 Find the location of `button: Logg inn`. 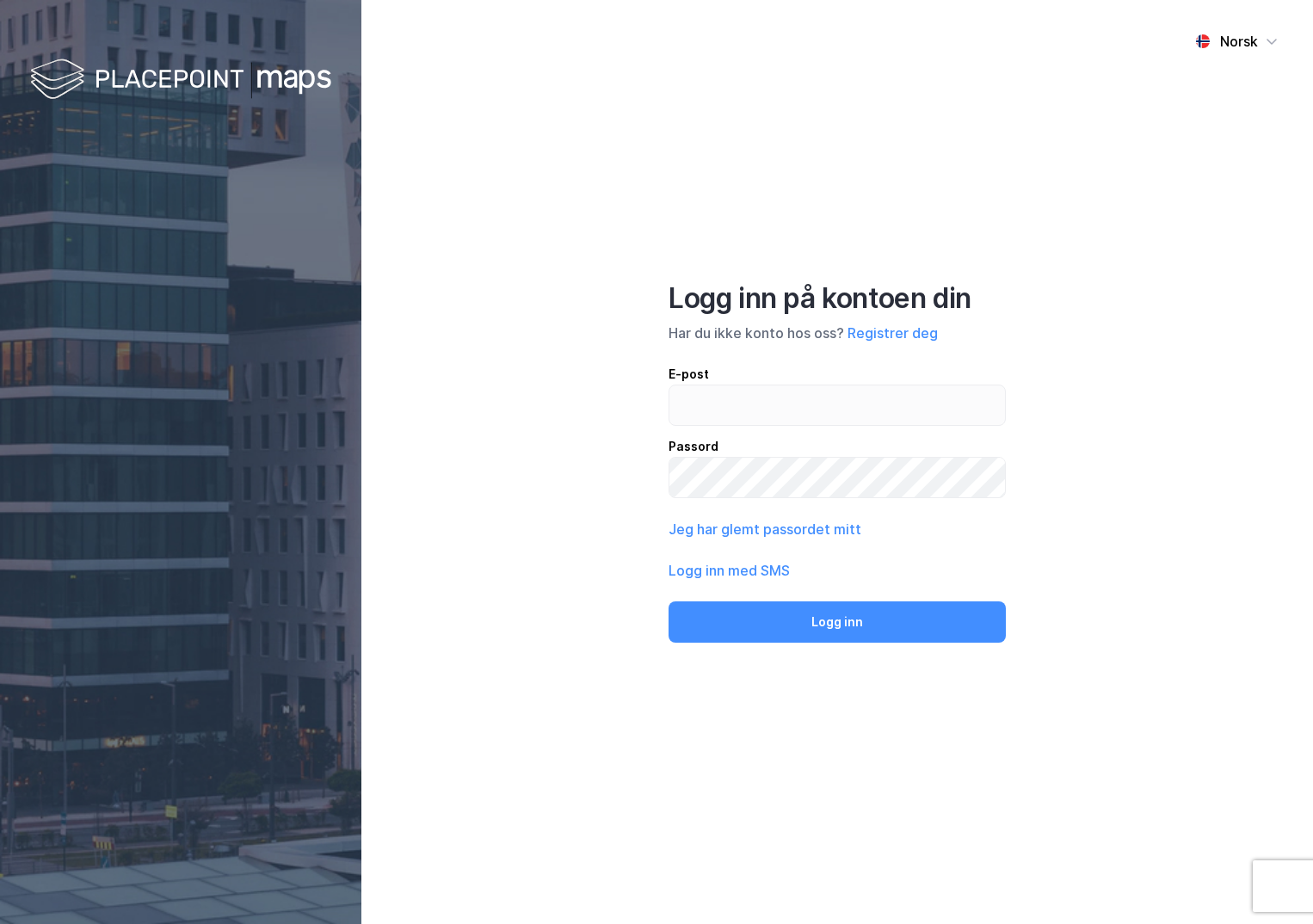

button: Logg inn is located at coordinates (837, 622).